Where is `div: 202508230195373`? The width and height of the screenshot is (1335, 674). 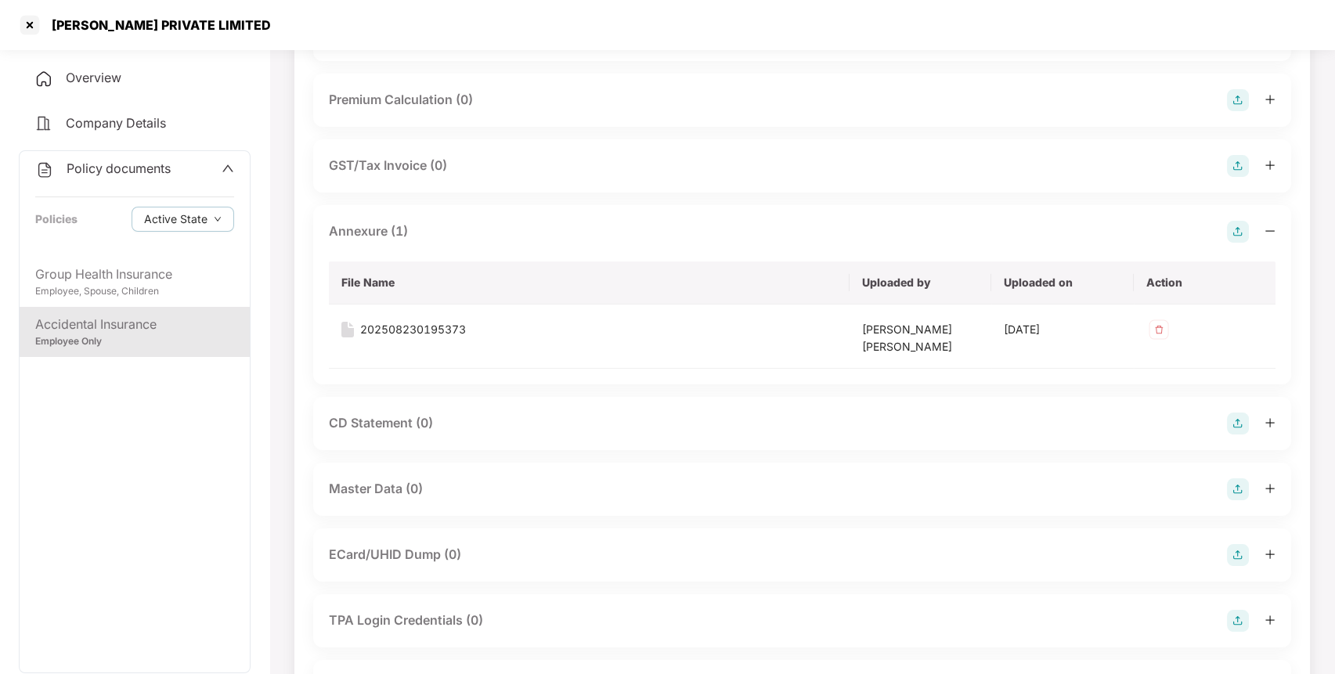
div: 202508230195373 is located at coordinates (413, 330).